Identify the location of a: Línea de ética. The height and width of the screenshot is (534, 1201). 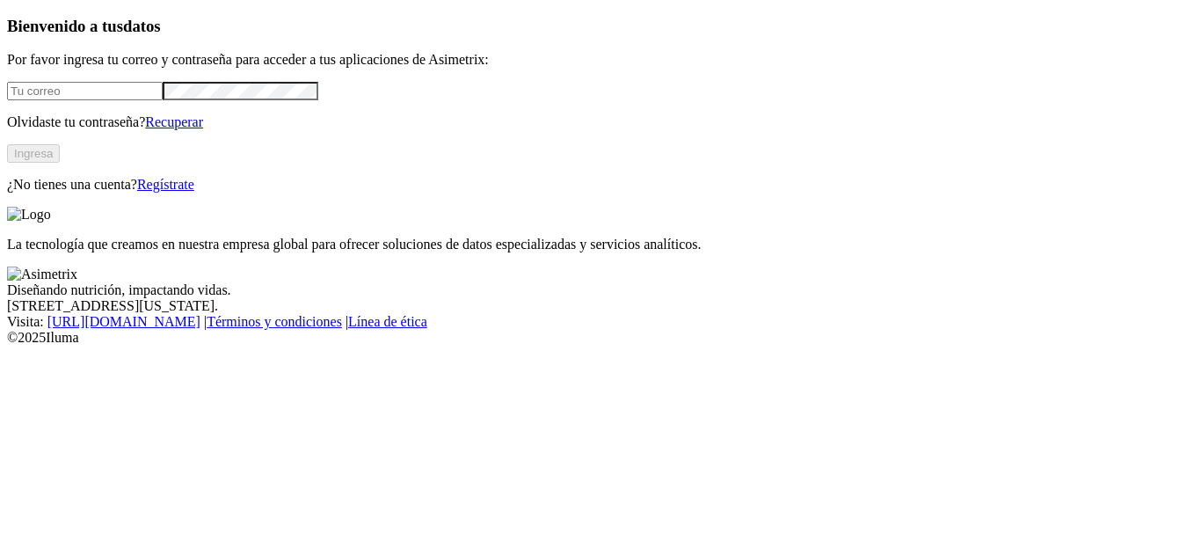
(388, 321).